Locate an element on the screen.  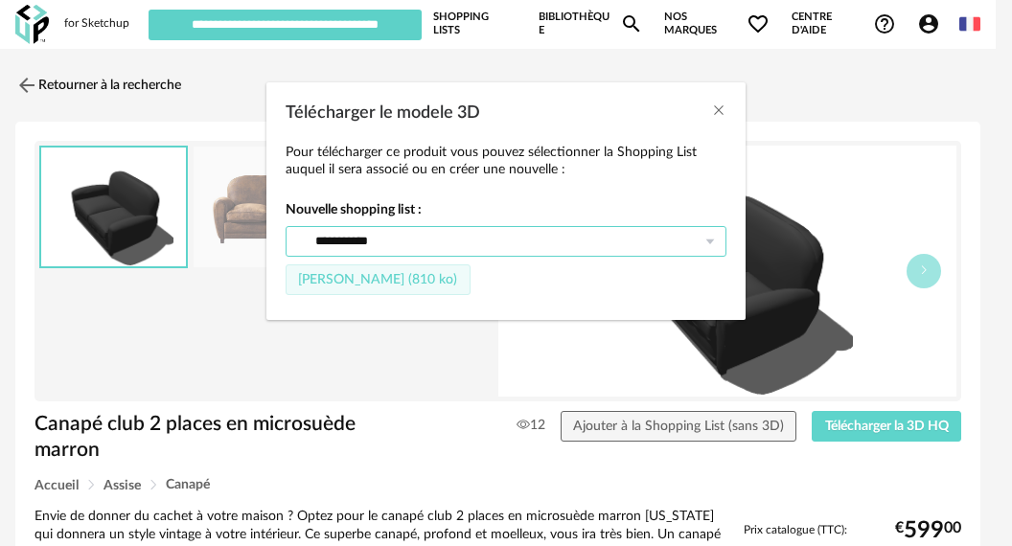
div: Télécharger le modele 3D is located at coordinates (506, 201).